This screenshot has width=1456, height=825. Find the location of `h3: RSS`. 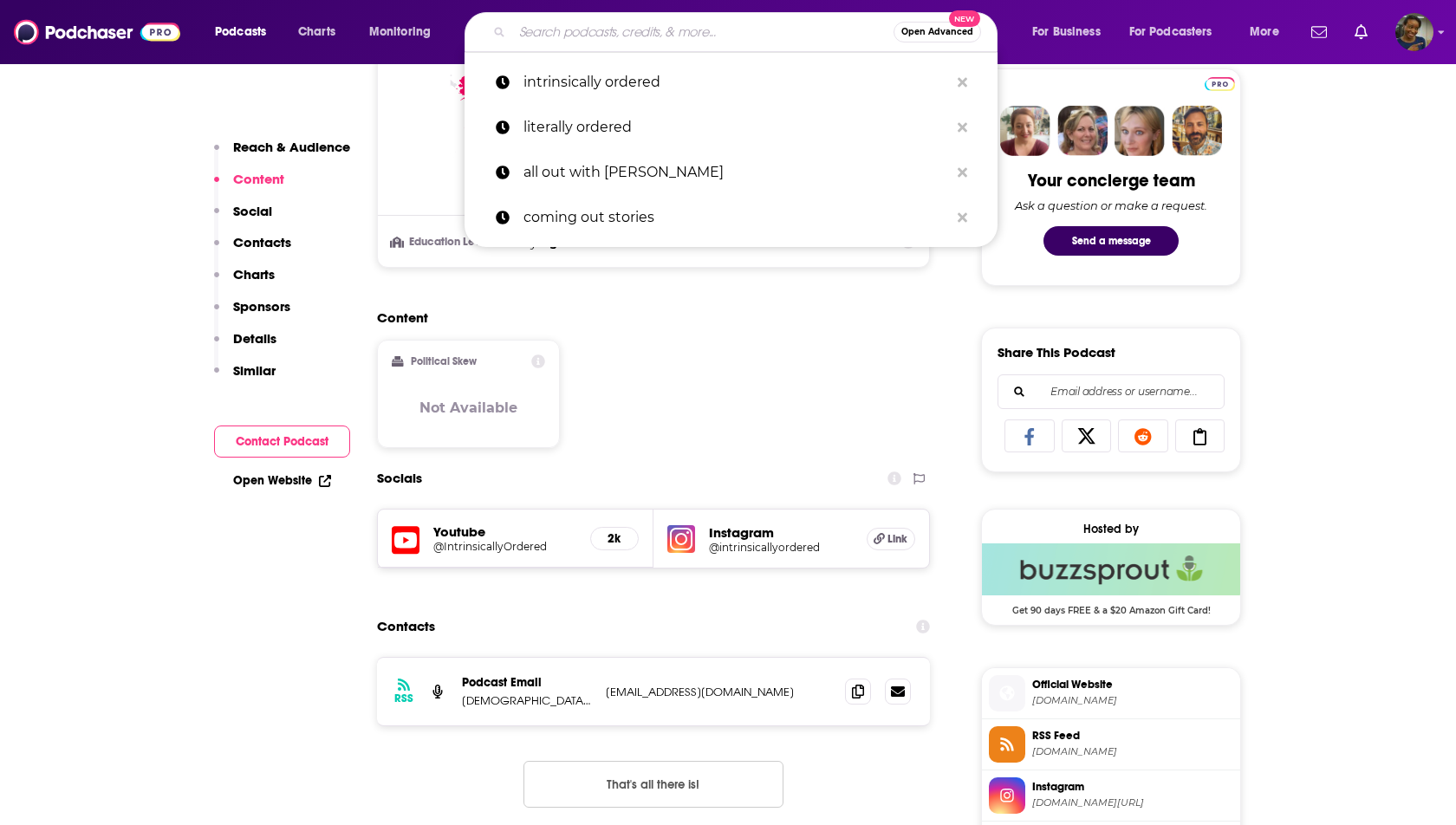

h3: RSS is located at coordinates (404, 698).